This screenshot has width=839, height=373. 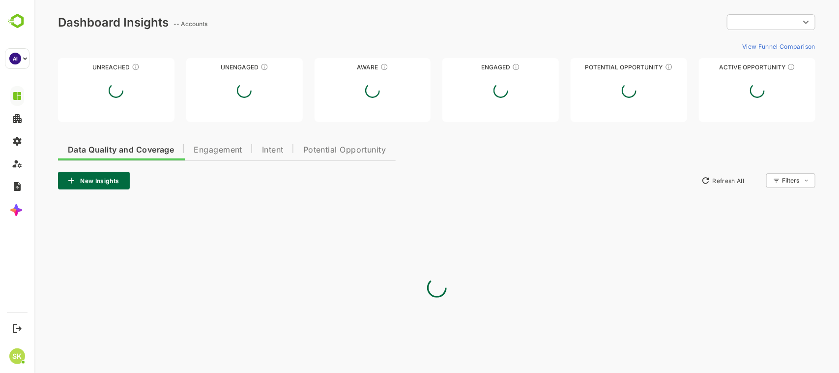 I want to click on button: Refresh All, so click(x=688, y=180).